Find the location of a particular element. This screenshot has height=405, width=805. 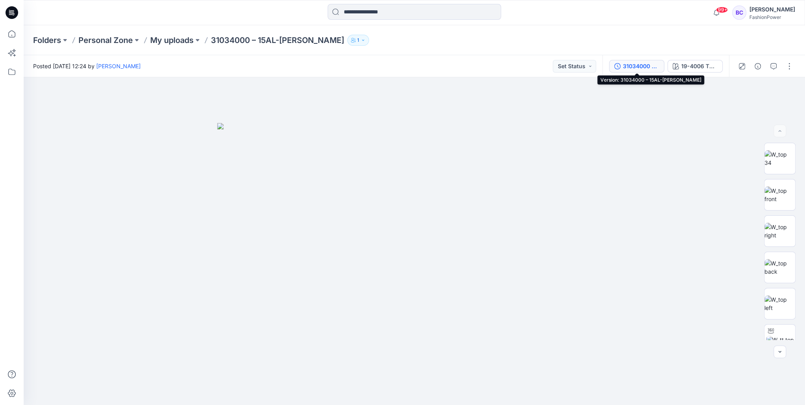

div: BC is located at coordinates (739, 13).